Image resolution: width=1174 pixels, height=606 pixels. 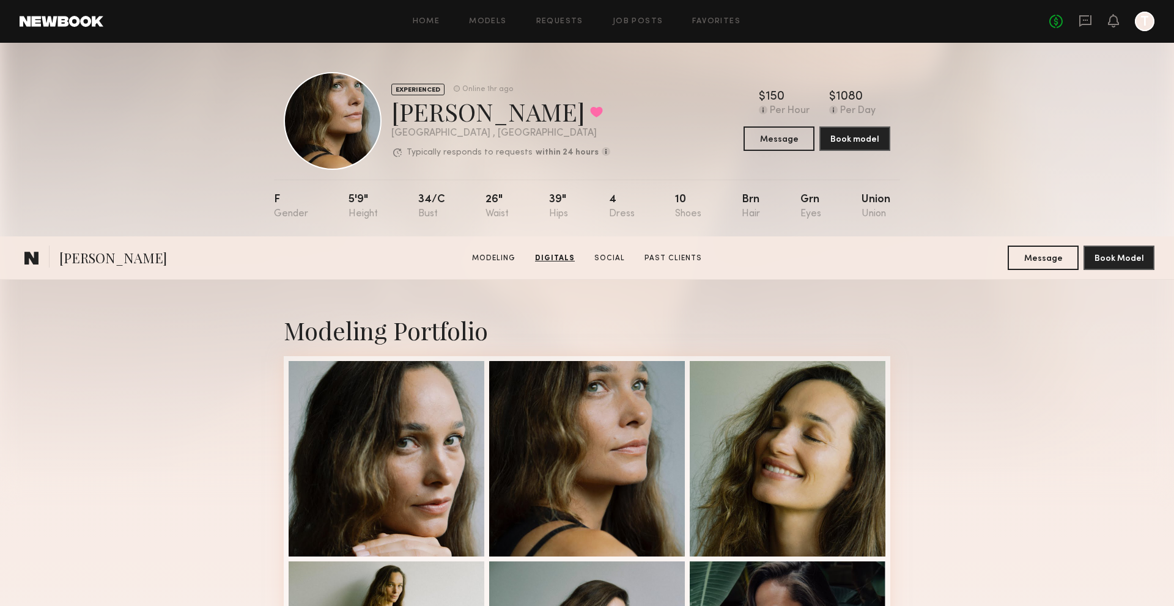 What do you see at coordinates (622, 207) in the screenshot?
I see `div: 4` at bounding box center [622, 207].